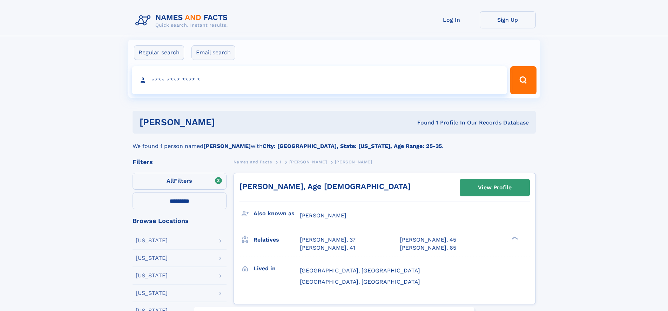 This screenshot has height=311, width=668. I want to click on button: Search Button, so click(524, 80).